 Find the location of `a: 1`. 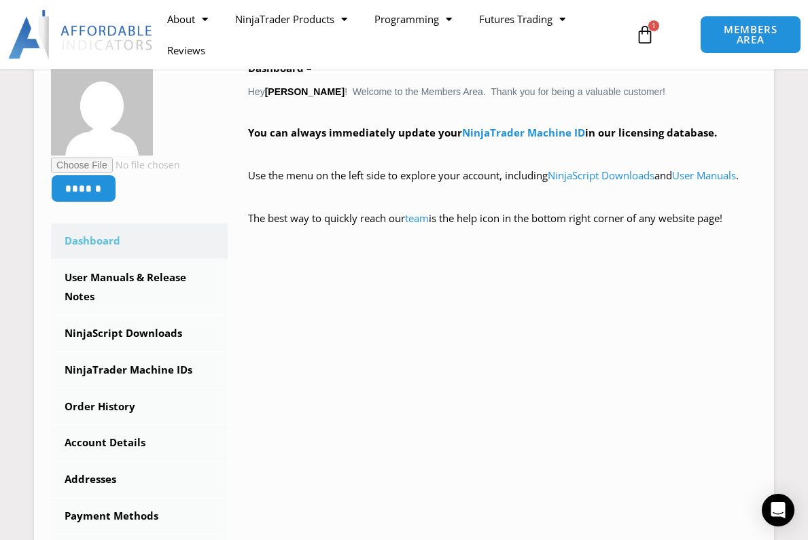

a: 1 is located at coordinates (645, 35).